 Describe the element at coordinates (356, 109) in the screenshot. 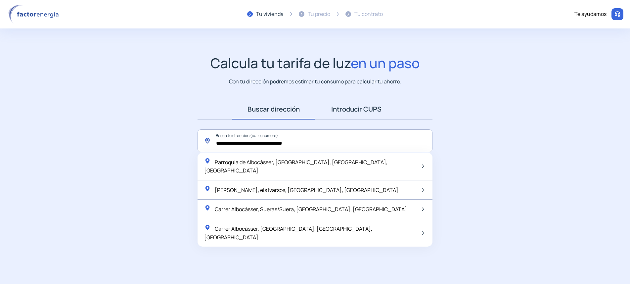

I see `a: Introducir CUPS` at that location.